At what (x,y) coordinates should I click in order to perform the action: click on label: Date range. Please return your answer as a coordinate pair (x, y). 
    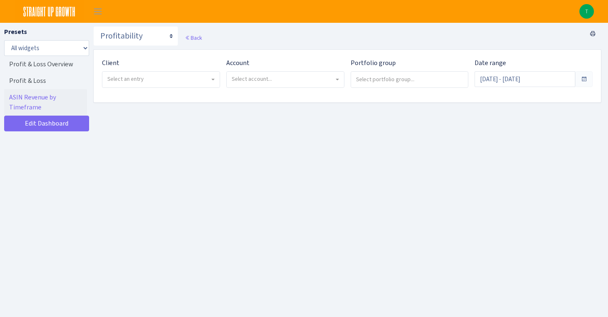
    Looking at the image, I should click on (490, 63).